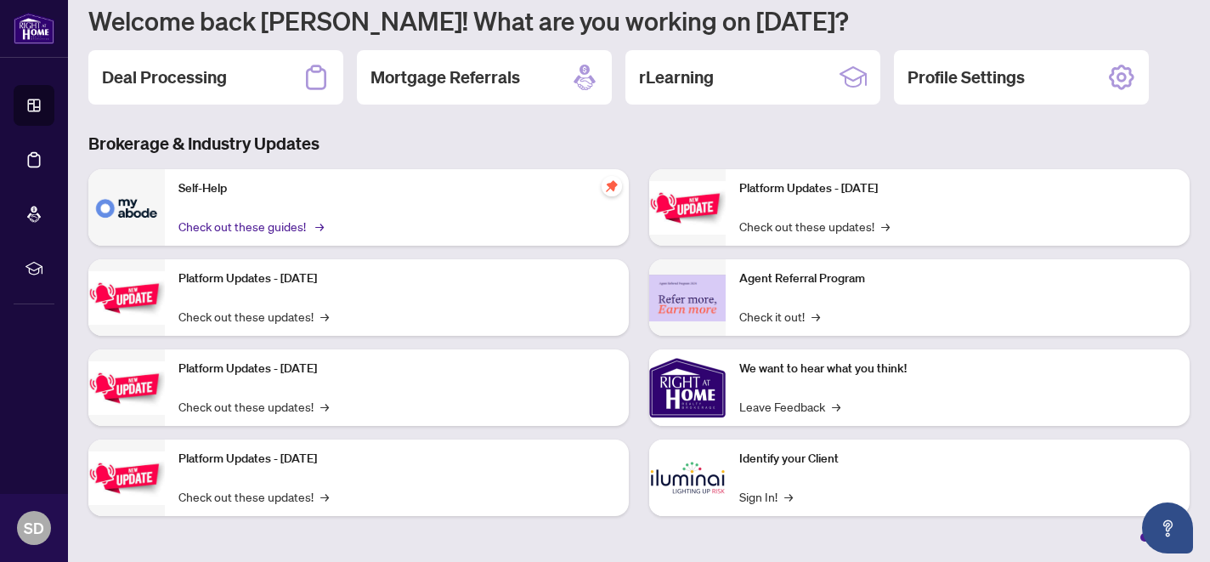  What do you see at coordinates (445, 77) in the screenshot?
I see `h2: Mortgage Referrals` at bounding box center [445, 77].